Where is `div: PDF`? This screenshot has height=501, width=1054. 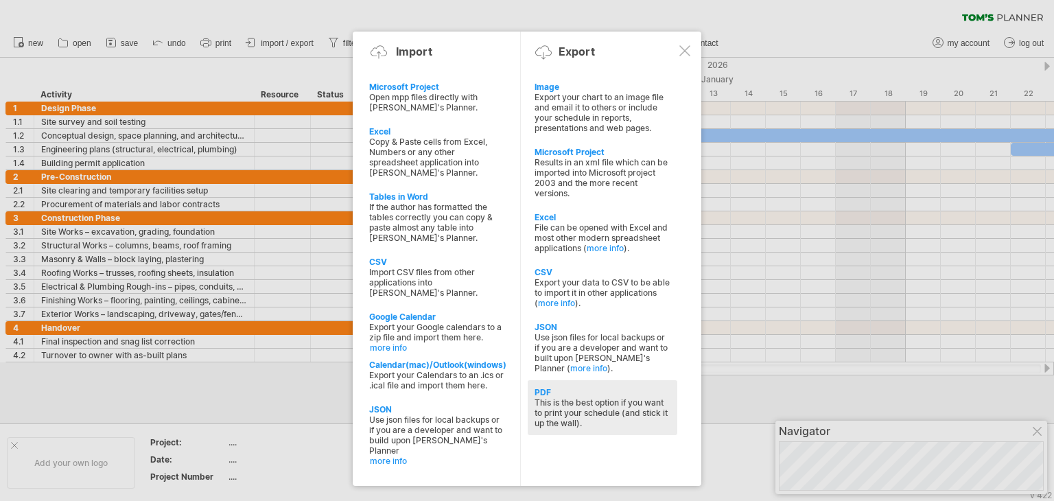
div: PDF is located at coordinates (603, 392).